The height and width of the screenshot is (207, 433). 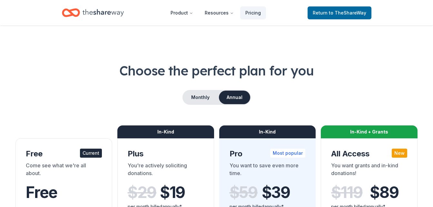 I want to click on div: All Access, so click(x=369, y=154).